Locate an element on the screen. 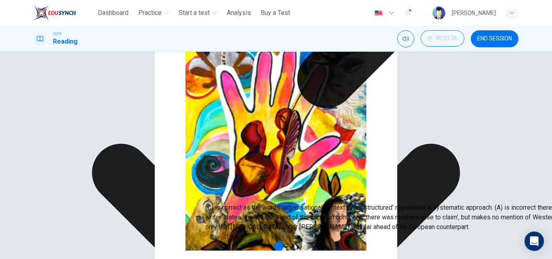 The height and width of the screenshot is (259, 552). span: 00:03:36 is located at coordinates (446, 38).